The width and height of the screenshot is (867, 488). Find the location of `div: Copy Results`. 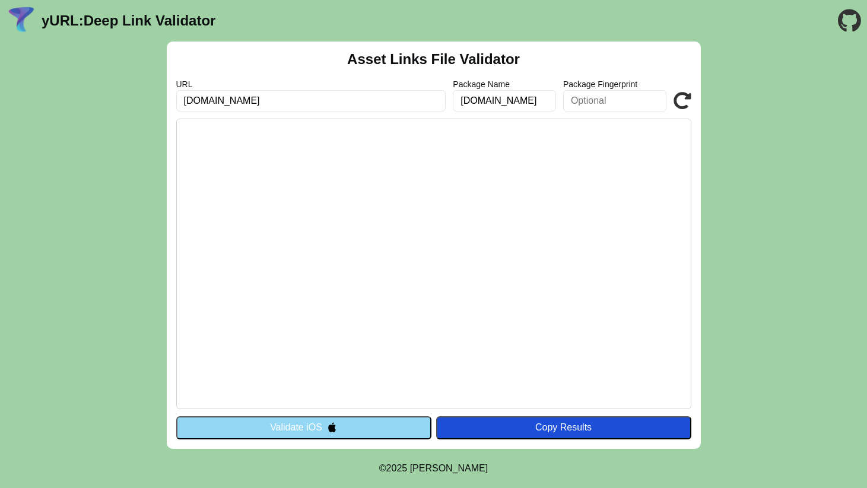

div: Copy Results is located at coordinates (564, 428).